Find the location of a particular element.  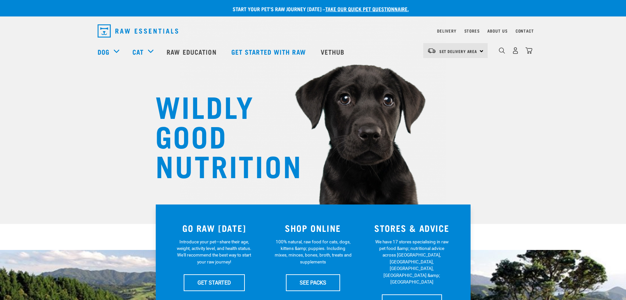

img: home-icon@2x.png is located at coordinates (529, 50).